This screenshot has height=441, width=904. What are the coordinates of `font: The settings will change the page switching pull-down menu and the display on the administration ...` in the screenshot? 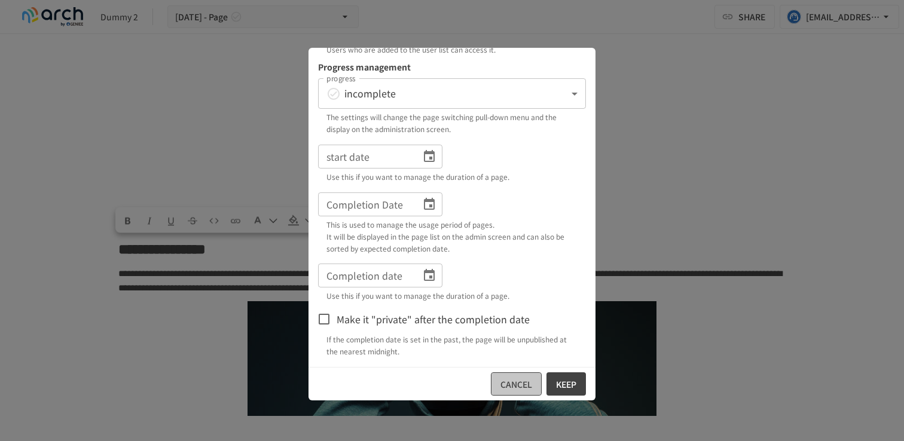 It's located at (441, 123).